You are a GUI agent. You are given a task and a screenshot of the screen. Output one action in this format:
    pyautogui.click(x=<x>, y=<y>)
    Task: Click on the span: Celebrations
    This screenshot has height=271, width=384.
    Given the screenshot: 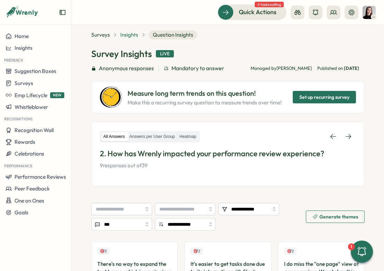 What is the action you would take?
    pyautogui.click(x=29, y=154)
    